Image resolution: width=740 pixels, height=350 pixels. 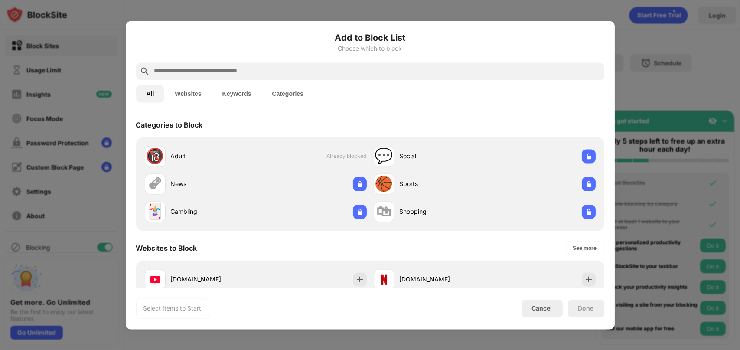 What do you see at coordinates (237, 94) in the screenshot?
I see `button: Keywords` at bounding box center [237, 94].